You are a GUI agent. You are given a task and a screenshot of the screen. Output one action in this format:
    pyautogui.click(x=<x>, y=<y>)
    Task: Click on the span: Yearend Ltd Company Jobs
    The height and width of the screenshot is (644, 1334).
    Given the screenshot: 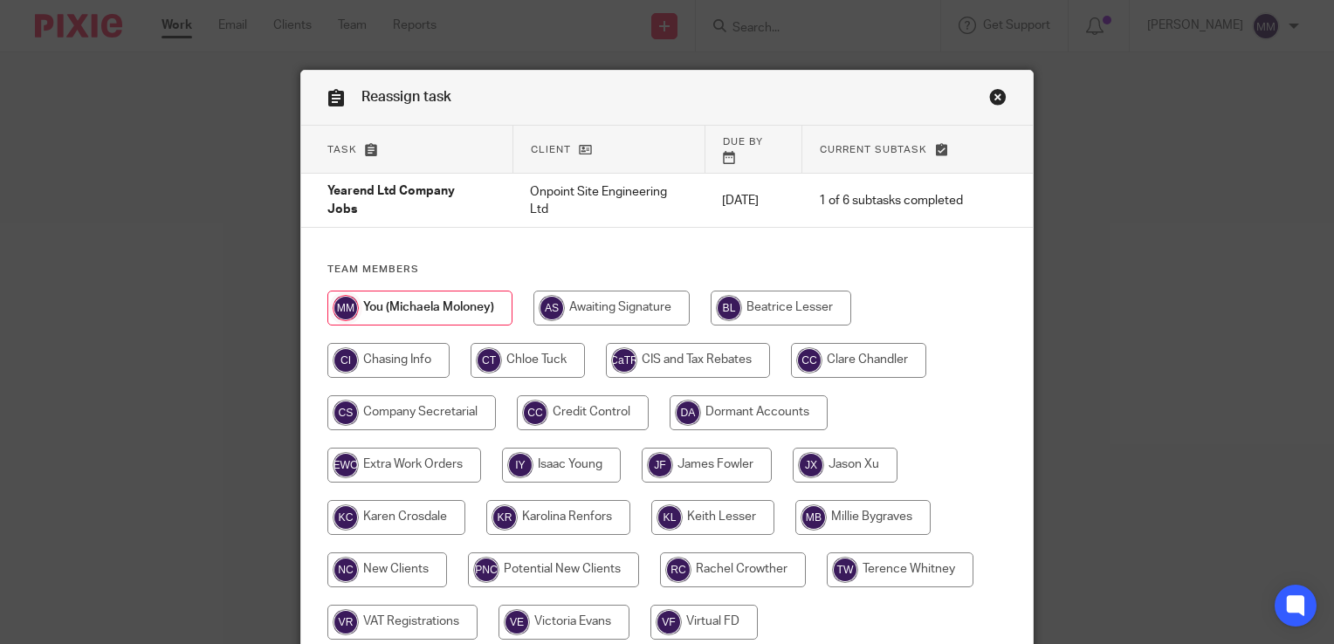 What is the action you would take?
    pyautogui.click(x=391, y=201)
    